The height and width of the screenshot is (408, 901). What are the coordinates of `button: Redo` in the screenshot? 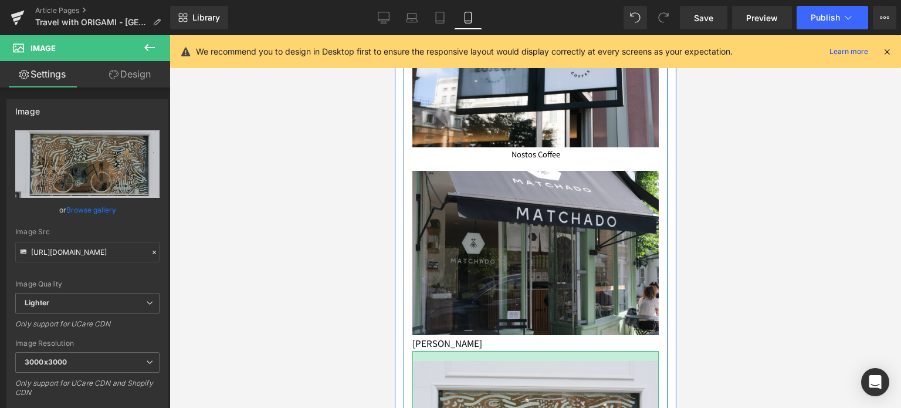 It's located at (663, 18).